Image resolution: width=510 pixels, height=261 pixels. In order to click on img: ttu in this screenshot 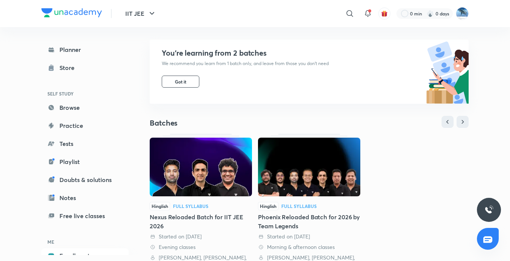, I will do `click(489, 210)`.